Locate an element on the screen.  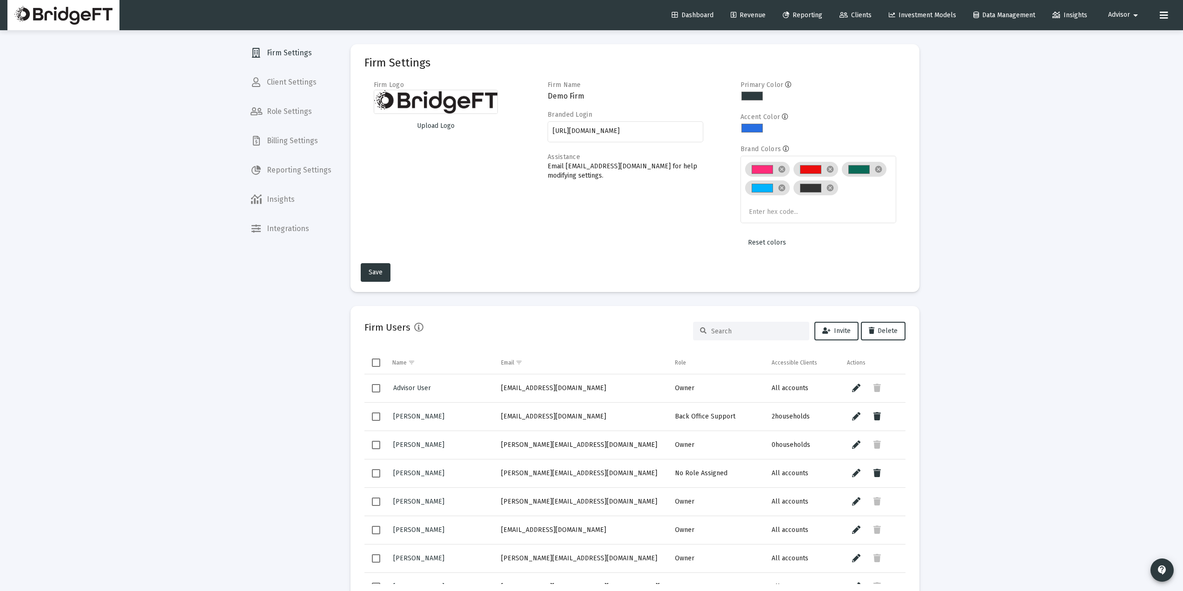
span: Role Settings is located at coordinates (291, 112).